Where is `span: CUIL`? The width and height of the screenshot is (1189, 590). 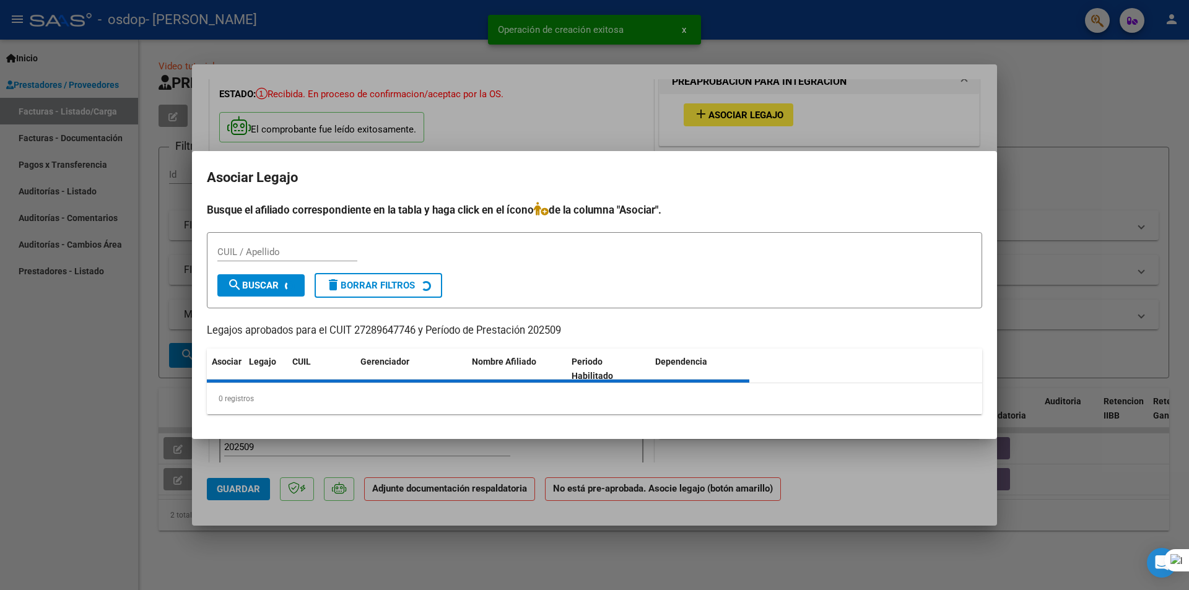
span: CUIL is located at coordinates (302, 362).